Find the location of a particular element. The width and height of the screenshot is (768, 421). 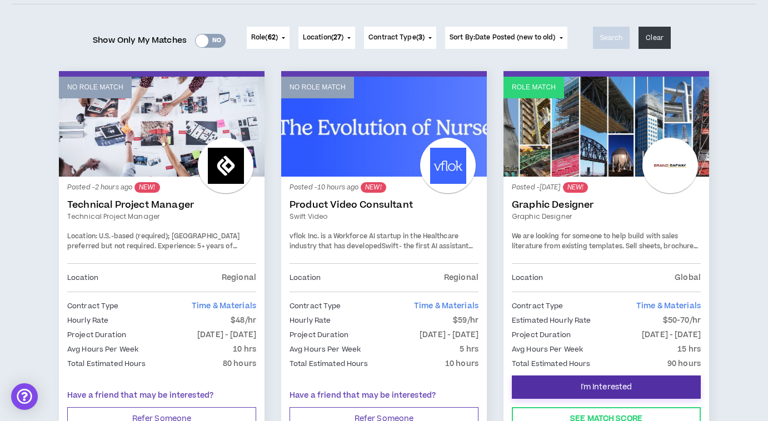

span: We are looking for someone to help build with sales literature from existing templates. Sell shee... is located at coordinates (606, 251).